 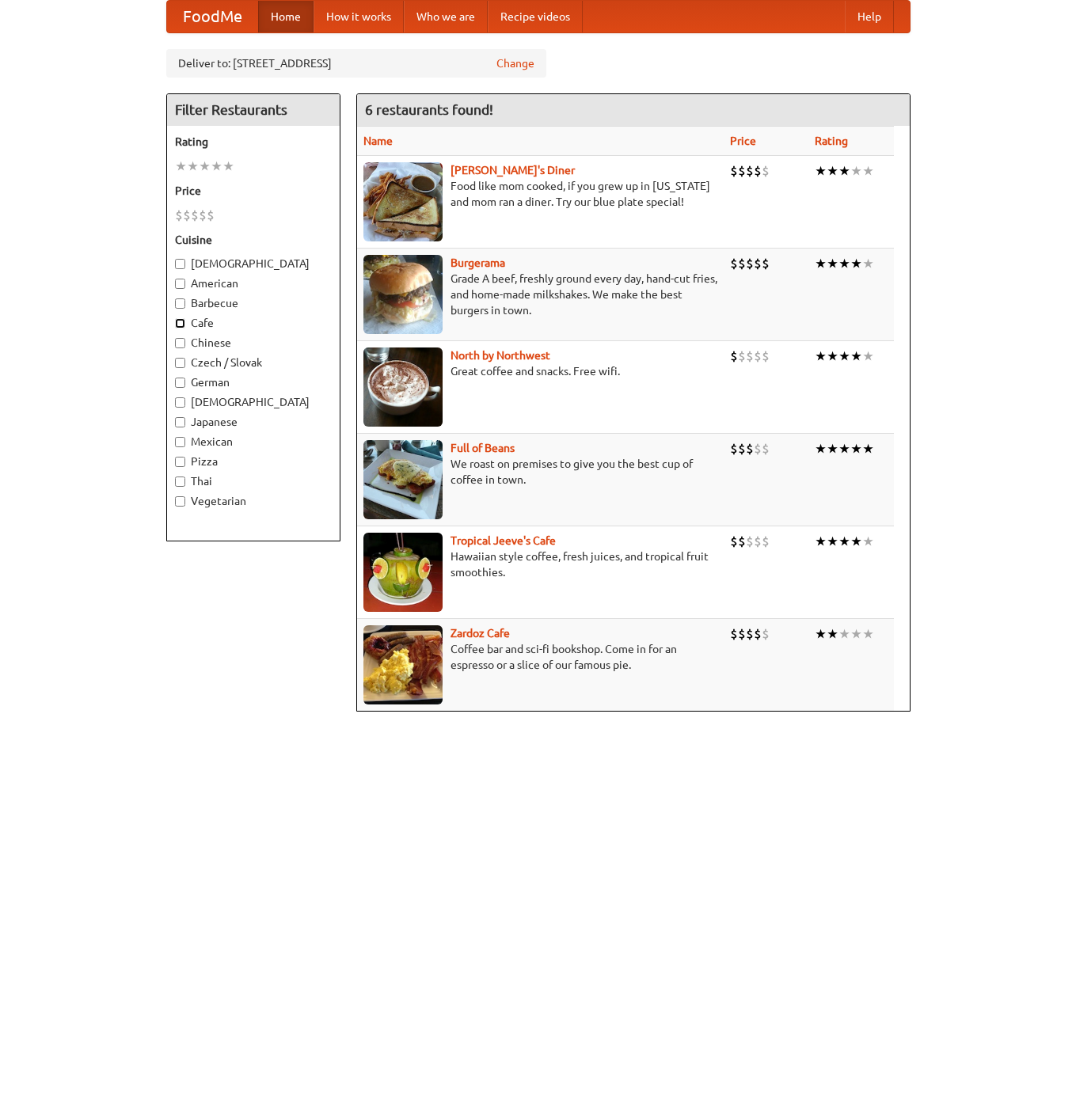 I want to click on p: We roast on premises to give you the best cup of coffee in town., so click(x=540, y=472).